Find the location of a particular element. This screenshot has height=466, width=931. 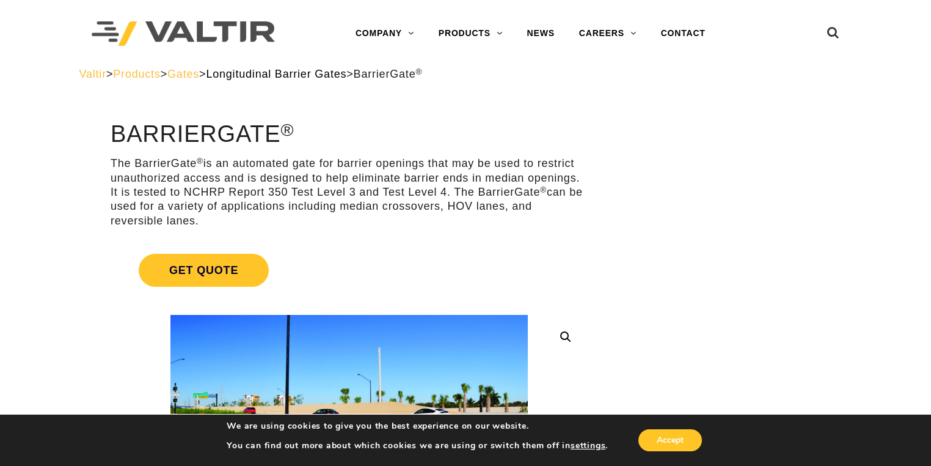

span: Get Quote is located at coordinates (203, 270).